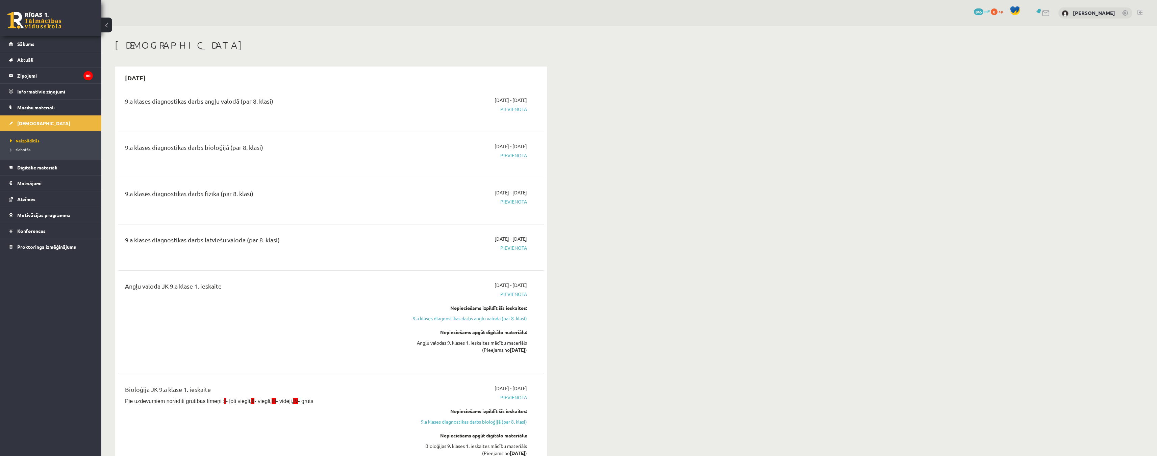 This screenshot has height=456, width=1157. What do you see at coordinates (26, 44) in the screenshot?
I see `span: Sākums` at bounding box center [26, 44].